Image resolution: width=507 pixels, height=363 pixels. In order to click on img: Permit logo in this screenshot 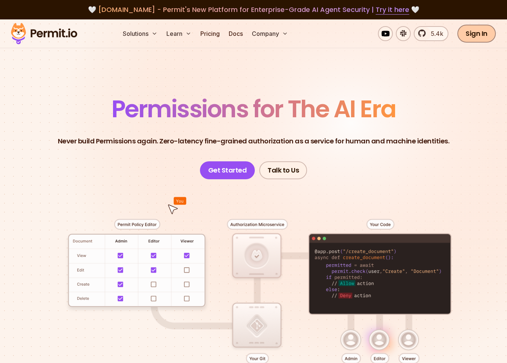, I will do `click(44, 34)`.